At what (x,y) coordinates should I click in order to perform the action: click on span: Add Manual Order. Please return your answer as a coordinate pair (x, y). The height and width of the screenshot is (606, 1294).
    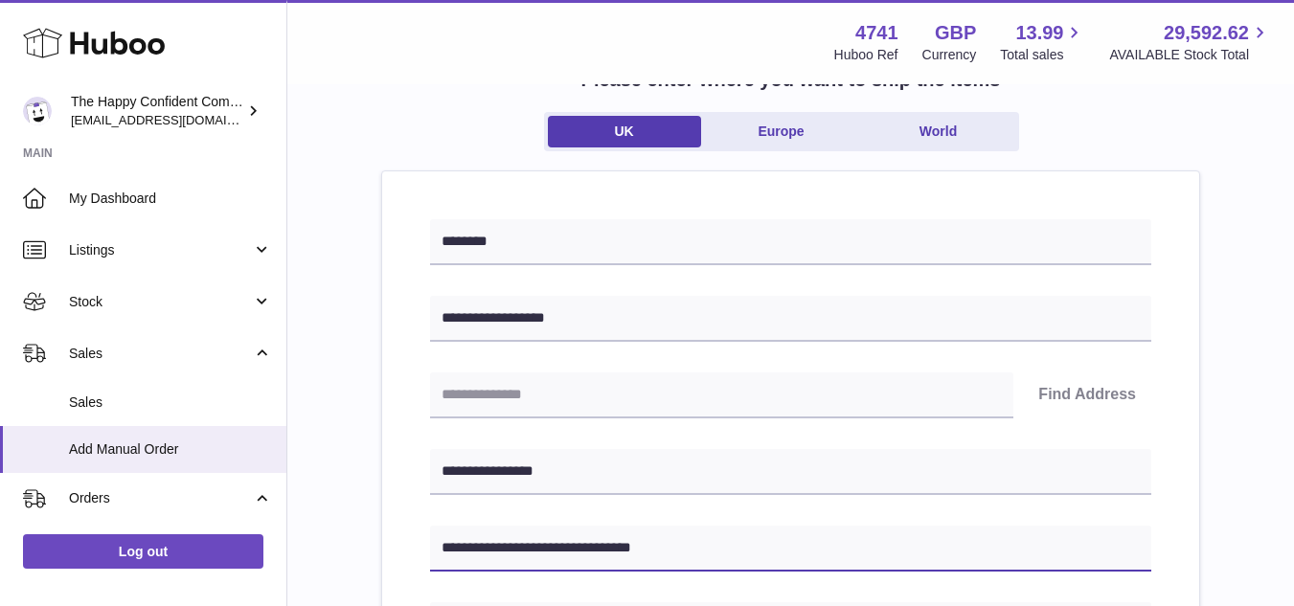
    Looking at the image, I should click on (170, 449).